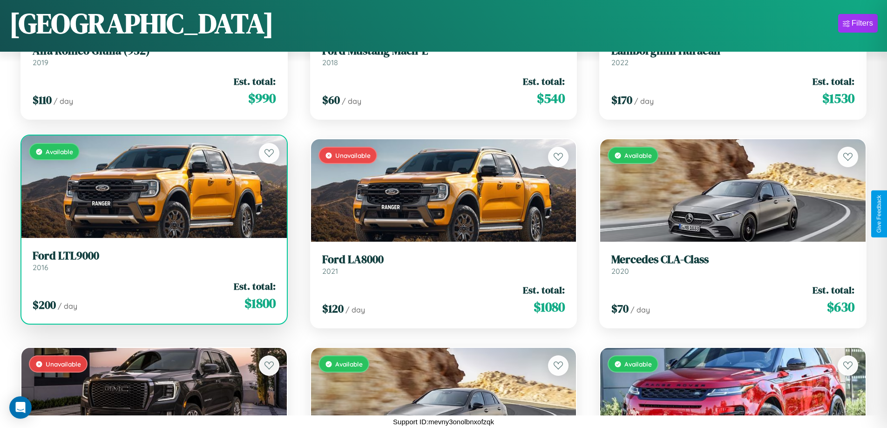  I want to click on button: Filters, so click(857, 23).